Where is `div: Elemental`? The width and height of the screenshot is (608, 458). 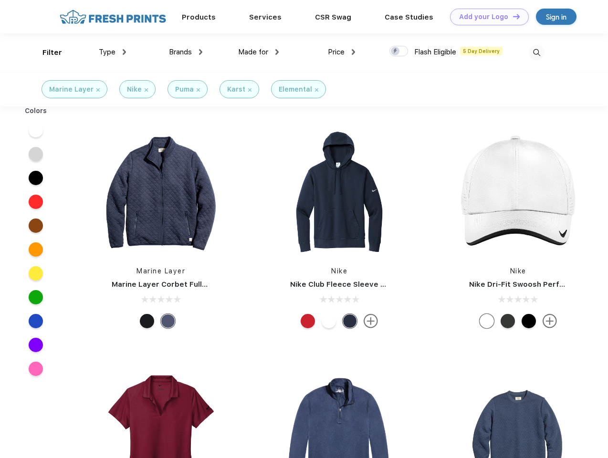 div: Elemental is located at coordinates (296, 89).